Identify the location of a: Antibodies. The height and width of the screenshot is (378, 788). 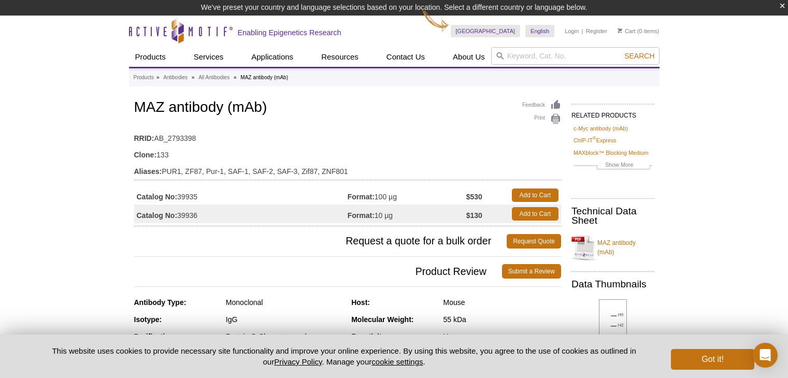
(175, 78).